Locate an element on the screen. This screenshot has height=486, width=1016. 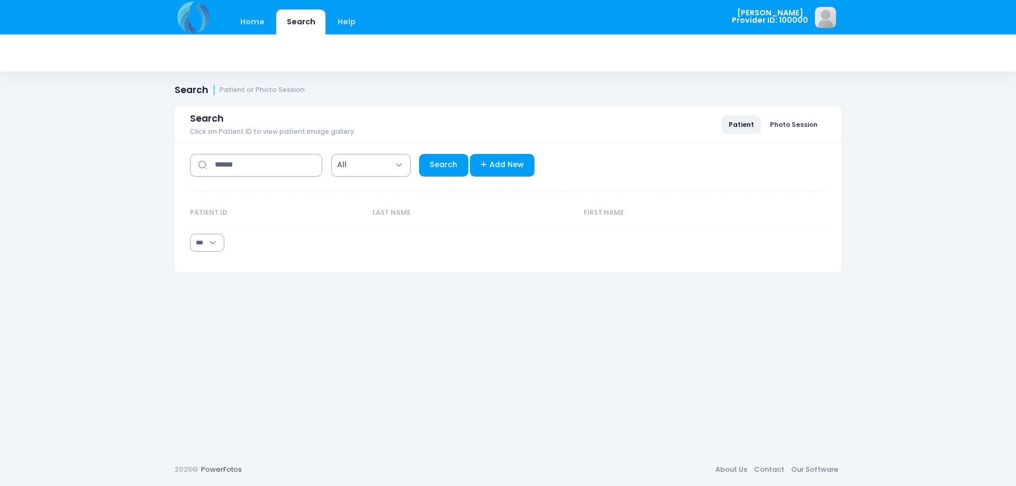
a: Home is located at coordinates (252, 22).